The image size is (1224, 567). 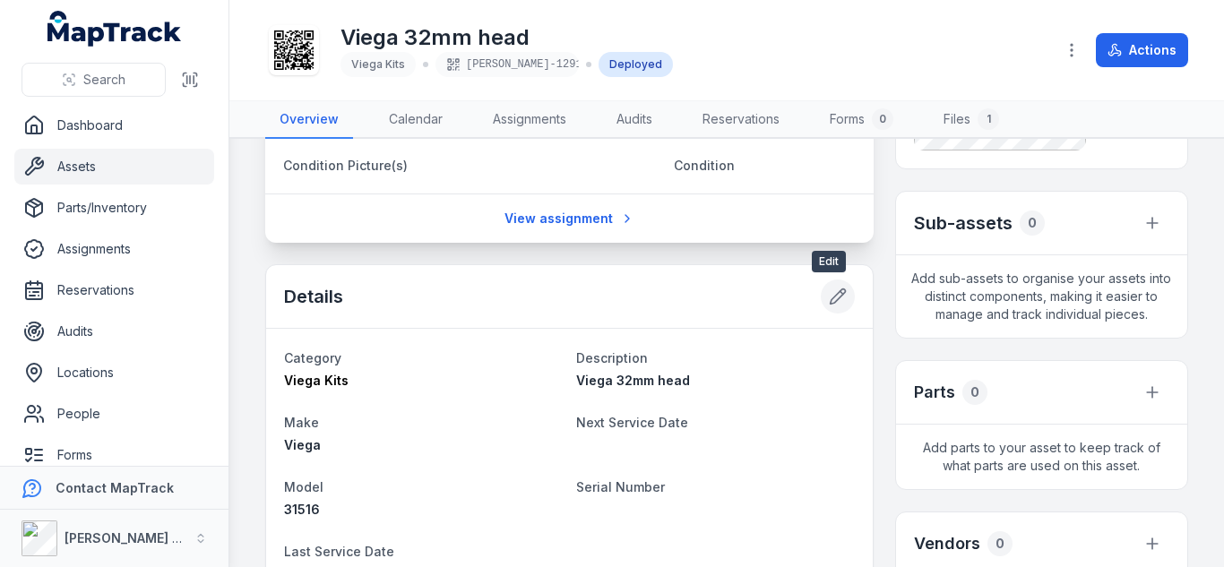 What do you see at coordinates (1141, 50) in the screenshot?
I see `button: Actions` at bounding box center [1141, 50].